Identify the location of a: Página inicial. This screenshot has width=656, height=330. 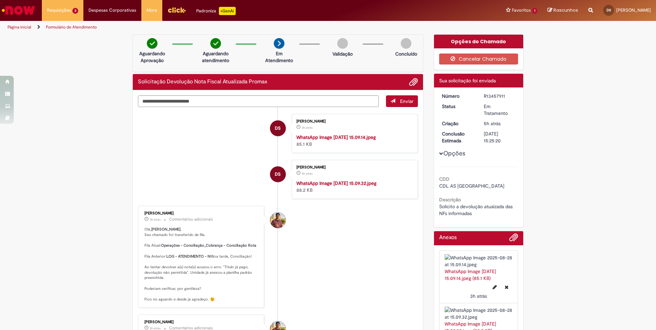
(19, 27).